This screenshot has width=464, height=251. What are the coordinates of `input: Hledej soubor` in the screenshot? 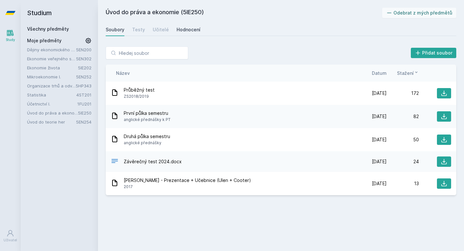 It's located at (147, 53).